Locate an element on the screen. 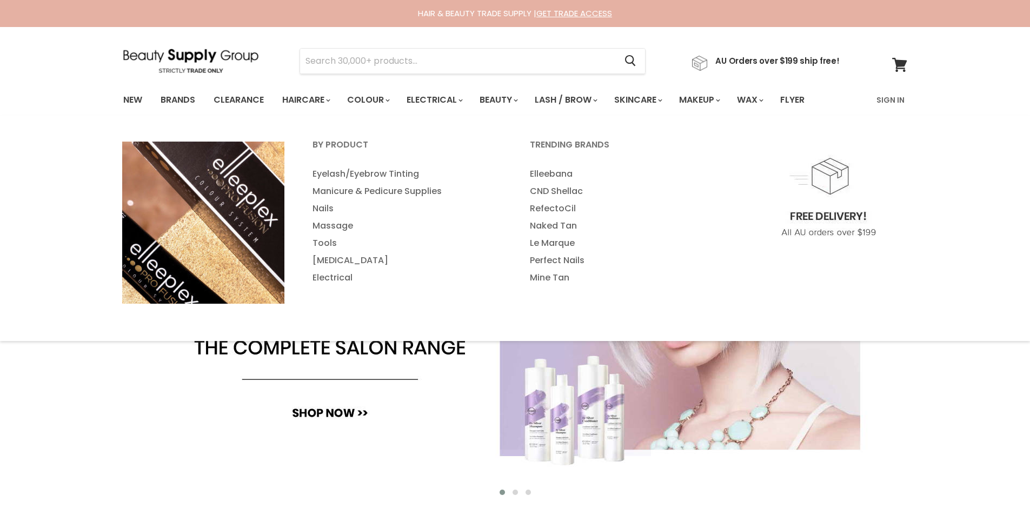 This screenshot has height=515, width=1030. a: Haircare is located at coordinates (306, 100).